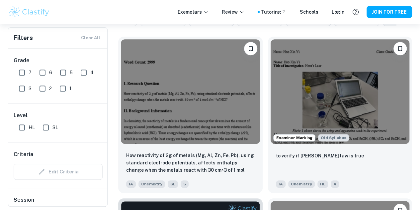  Describe the element at coordinates (50, 88) in the screenshot. I see `span: 2` at that location.